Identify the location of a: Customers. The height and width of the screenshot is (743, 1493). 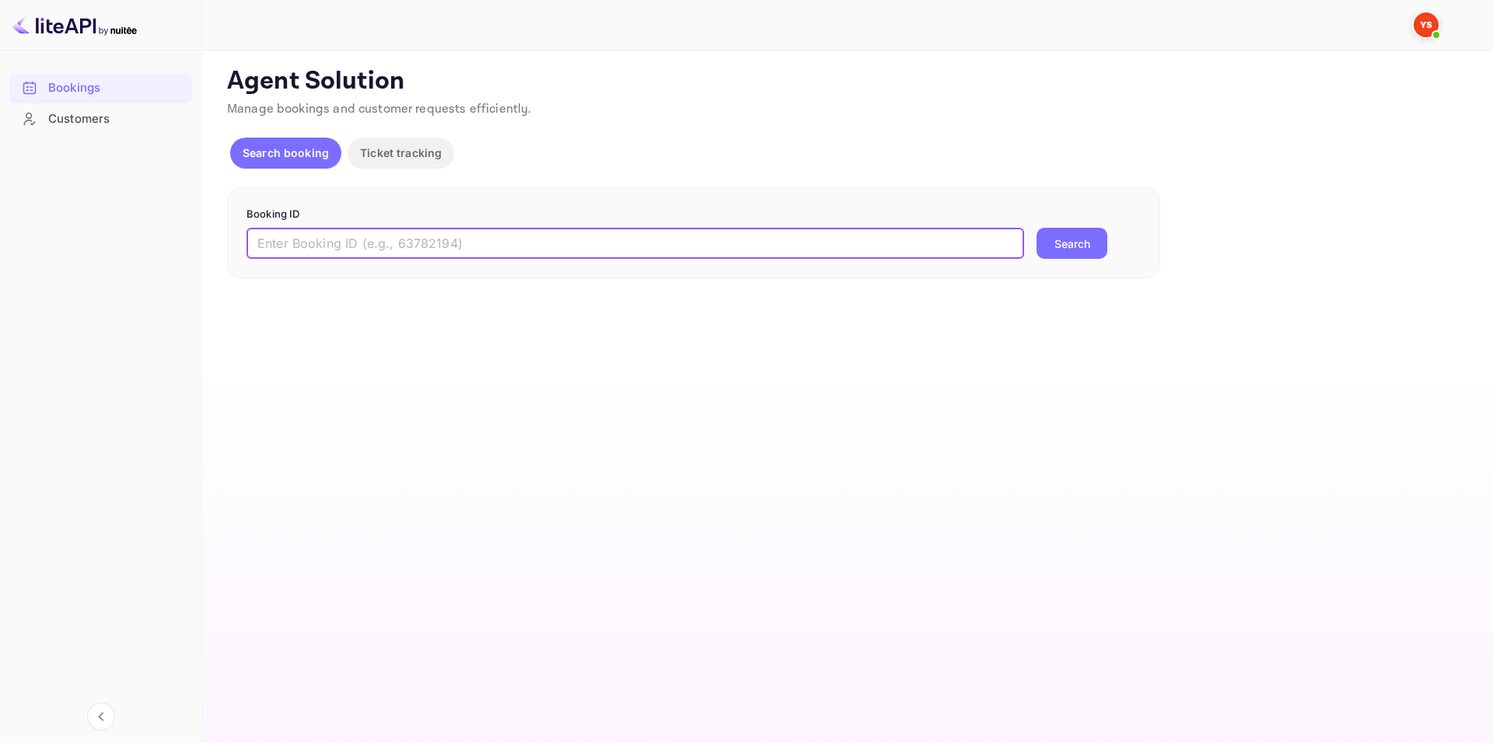
(100, 118).